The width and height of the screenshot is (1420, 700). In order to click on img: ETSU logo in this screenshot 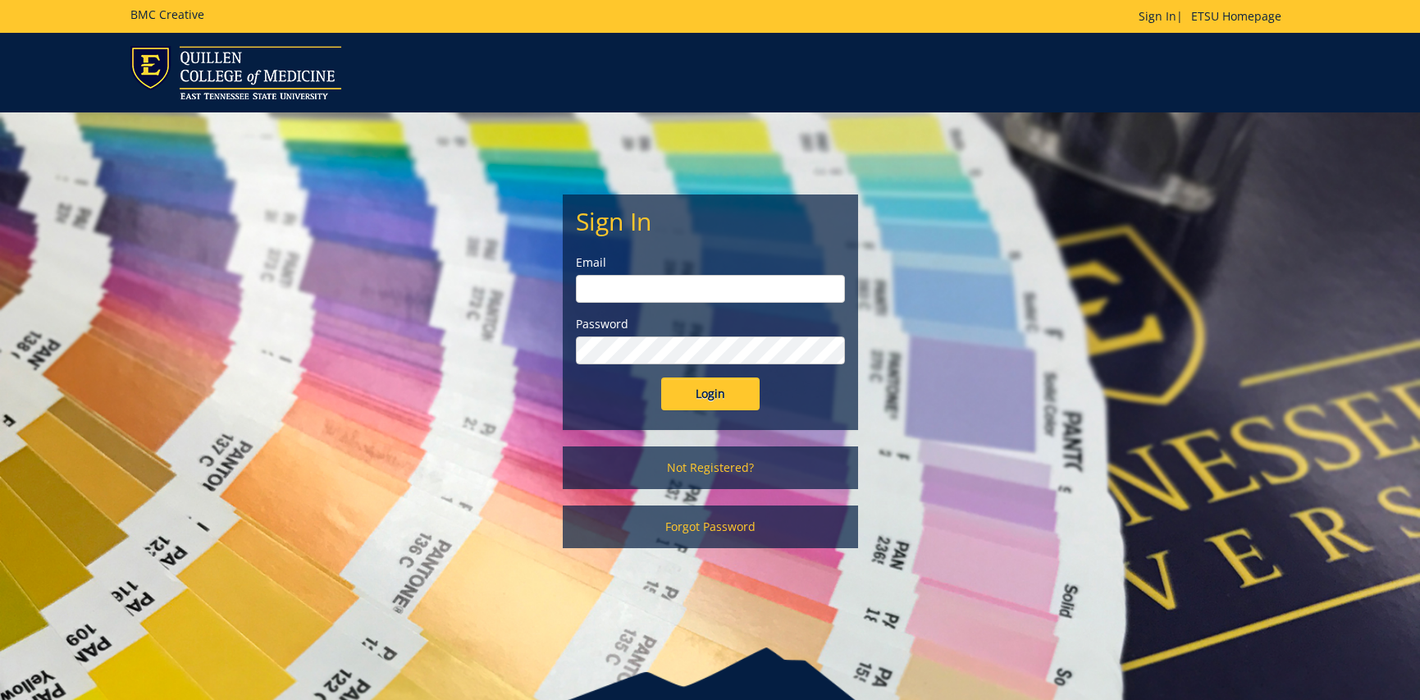, I will do `click(235, 72)`.